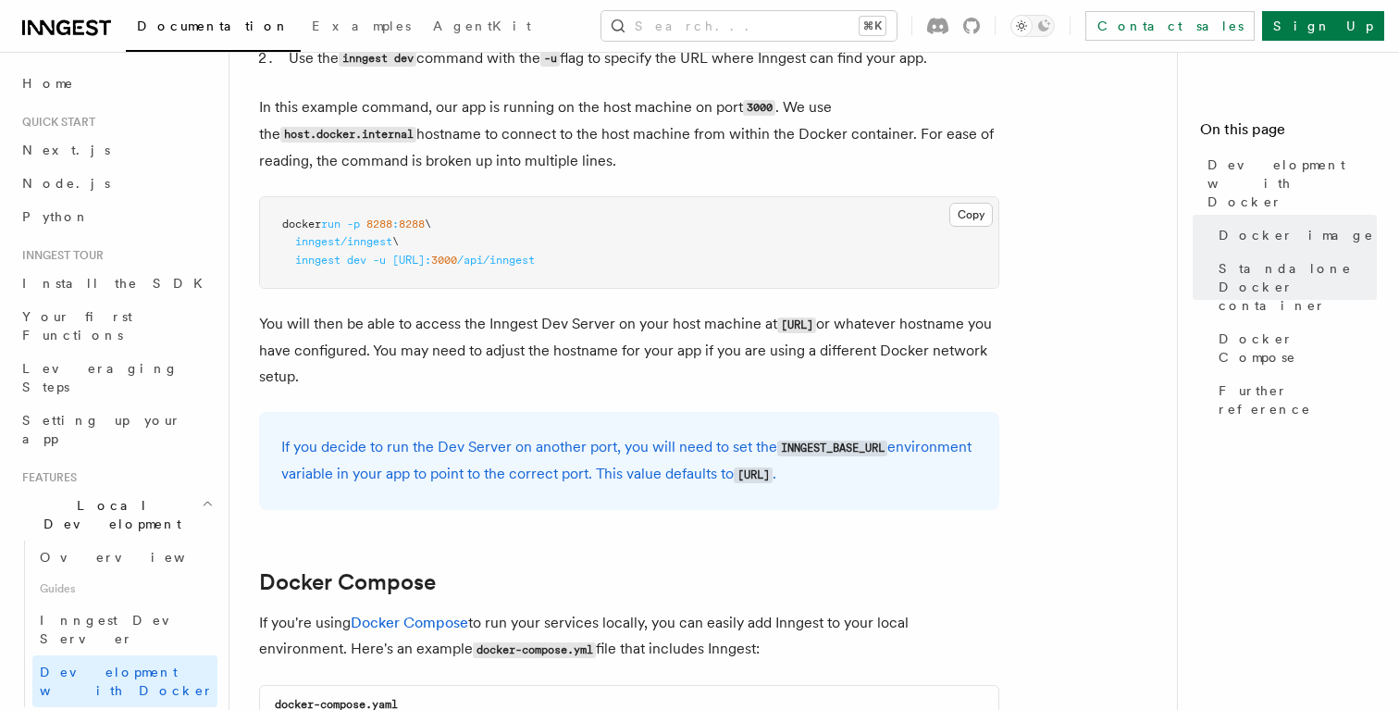  What do you see at coordinates (302, 224) in the screenshot?
I see `span: docker` at bounding box center [302, 224].